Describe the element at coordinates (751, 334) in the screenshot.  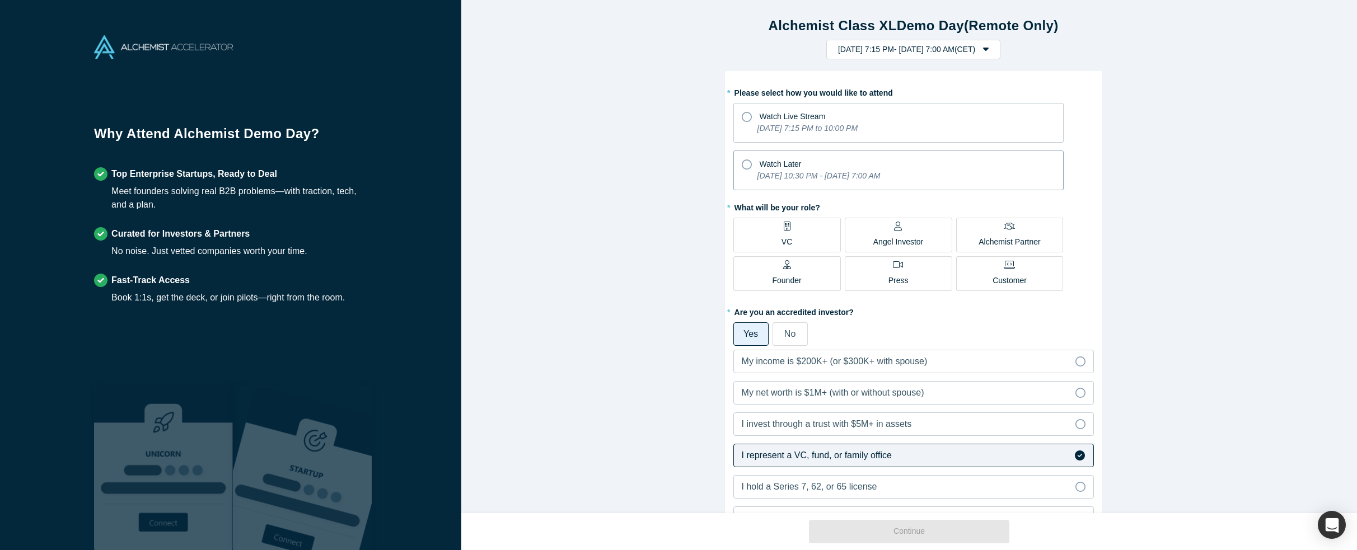
I see `span: Yes` at that location.